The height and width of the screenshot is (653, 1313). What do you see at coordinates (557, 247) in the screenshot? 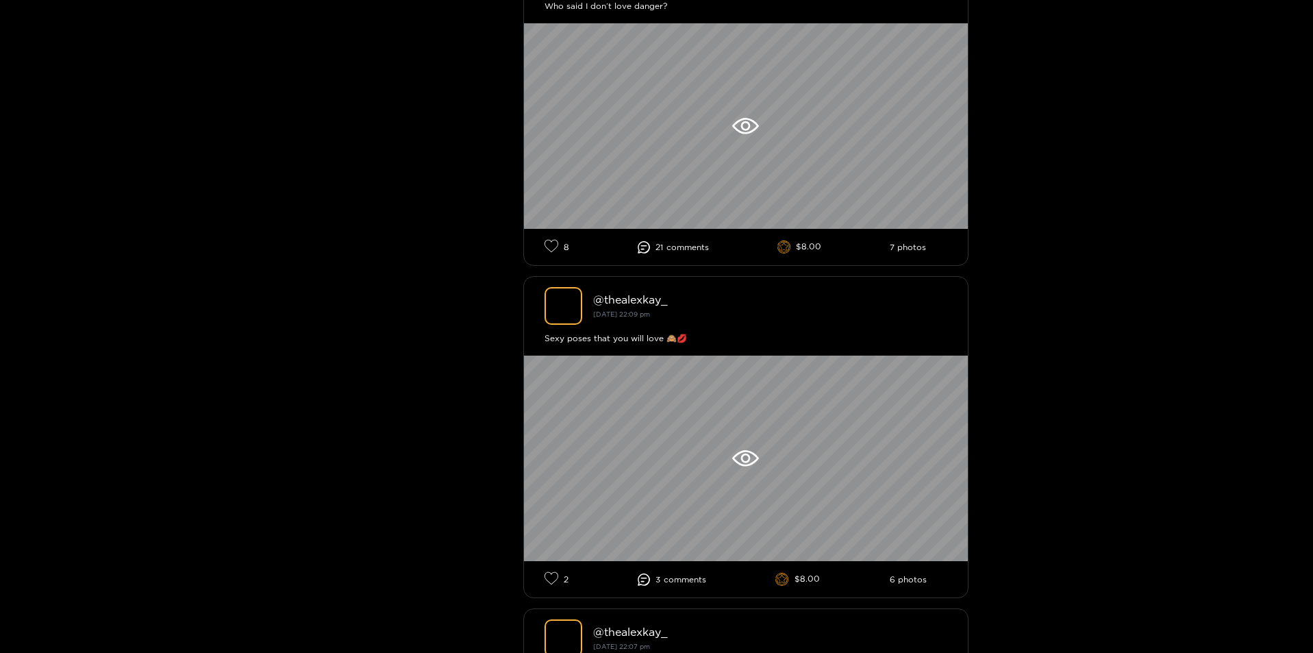
I see `li: 8` at bounding box center [557, 247].